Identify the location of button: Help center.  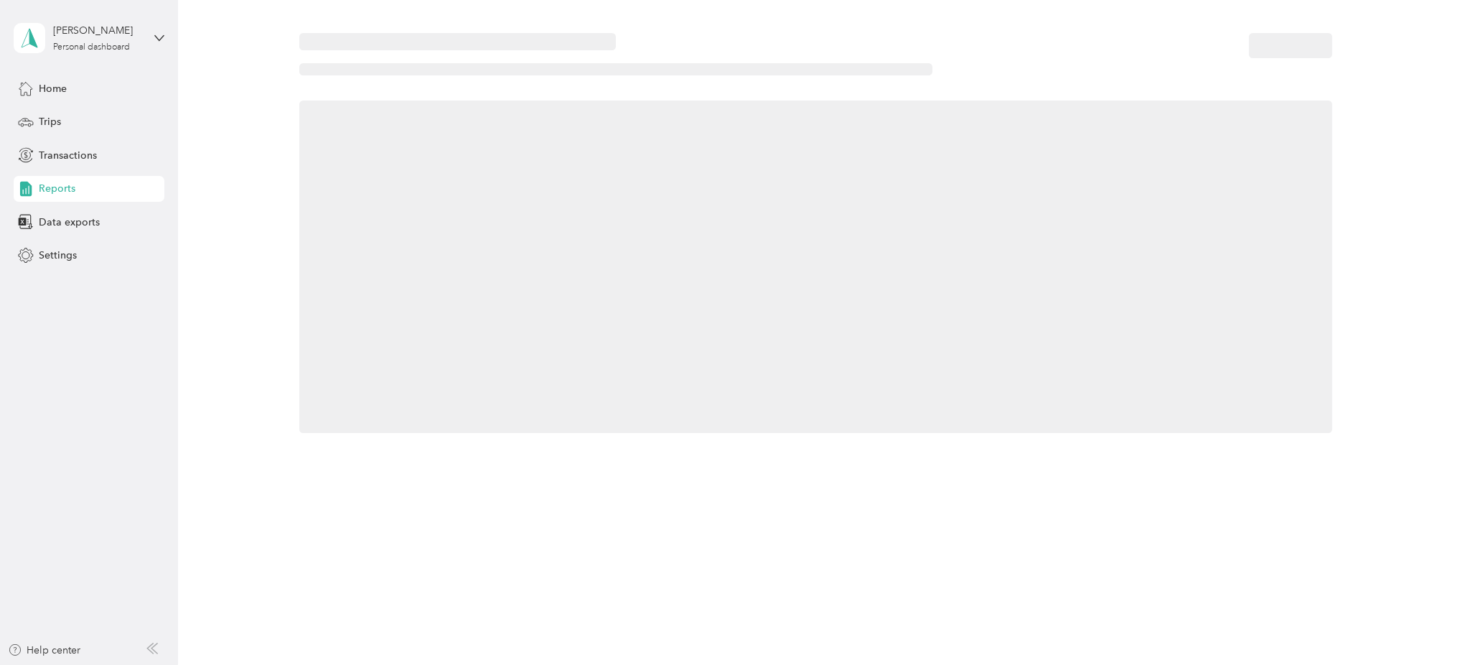
(44, 649).